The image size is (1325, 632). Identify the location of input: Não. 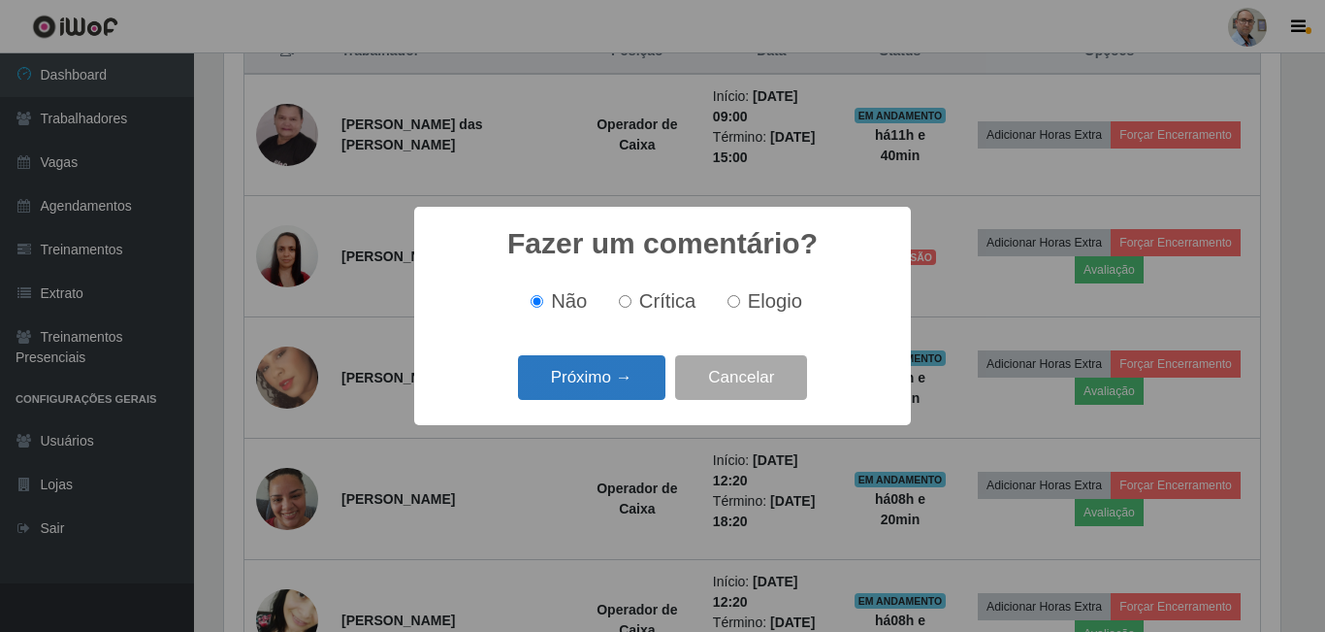
(537, 301).